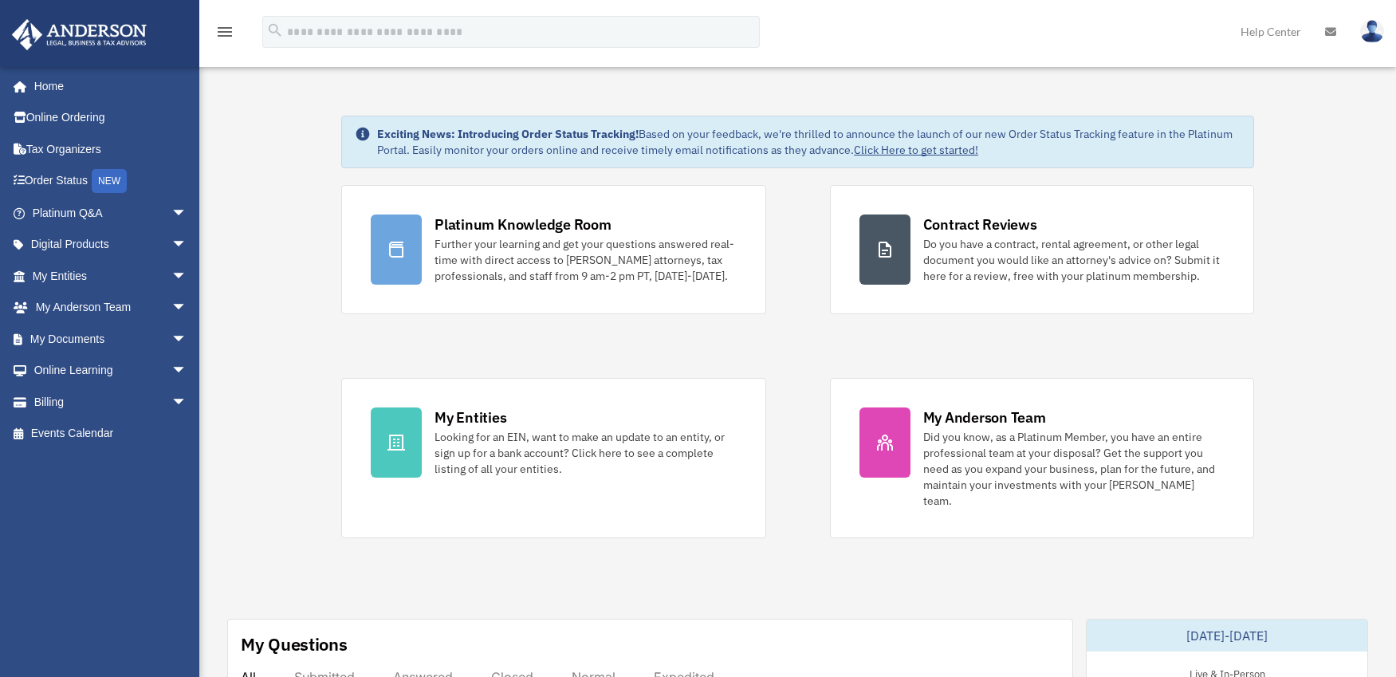 The height and width of the screenshot is (677, 1396). I want to click on div: Looking for an EIN, want to make an update to an entity, or sign up for a bank account? Click her..., so click(585, 453).